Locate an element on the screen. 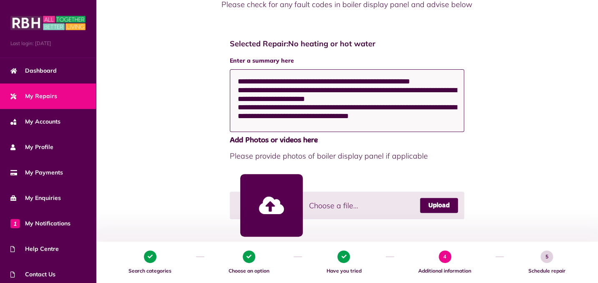  span: Help Centre is located at coordinates (35, 249).